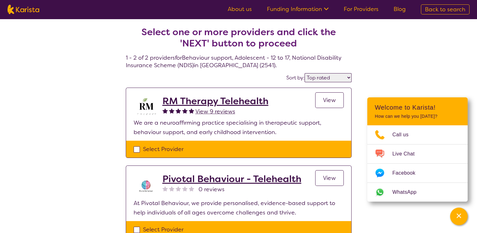 This screenshot has width=477, height=233. What do you see at coordinates (232, 179) in the screenshot?
I see `a: Pivotal Behaviour - Telehealth` at bounding box center [232, 179].